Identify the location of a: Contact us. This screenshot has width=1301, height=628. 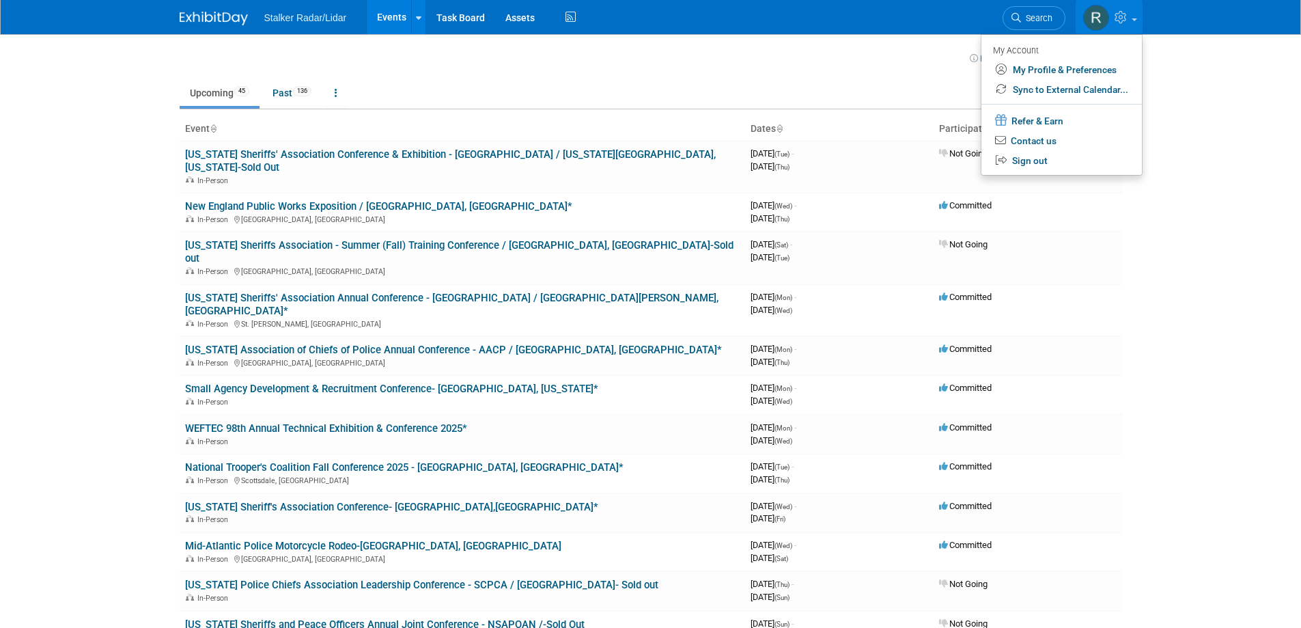
(1061, 141).